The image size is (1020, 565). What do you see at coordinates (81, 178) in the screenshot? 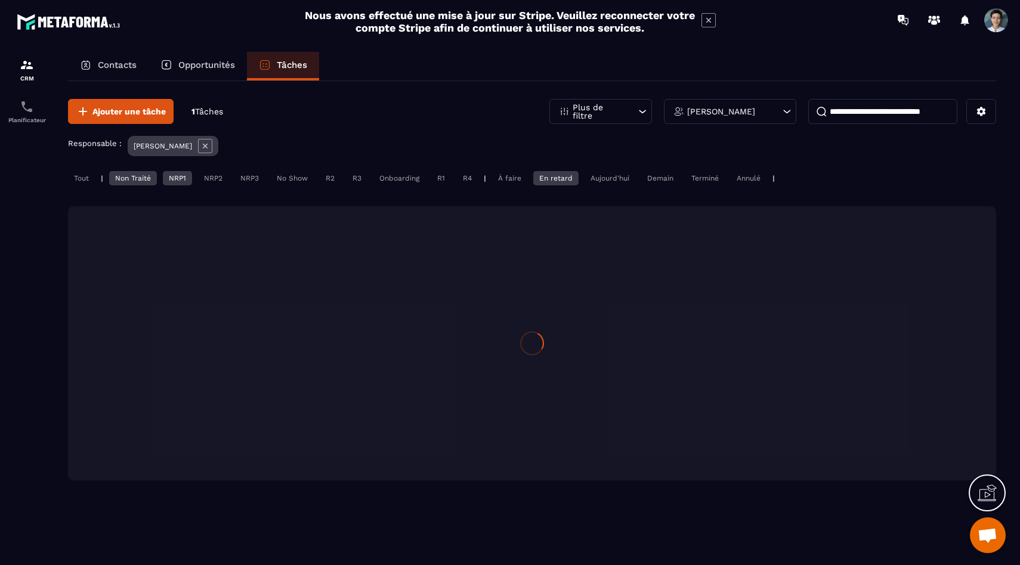
I see `div: Tout` at bounding box center [81, 178].